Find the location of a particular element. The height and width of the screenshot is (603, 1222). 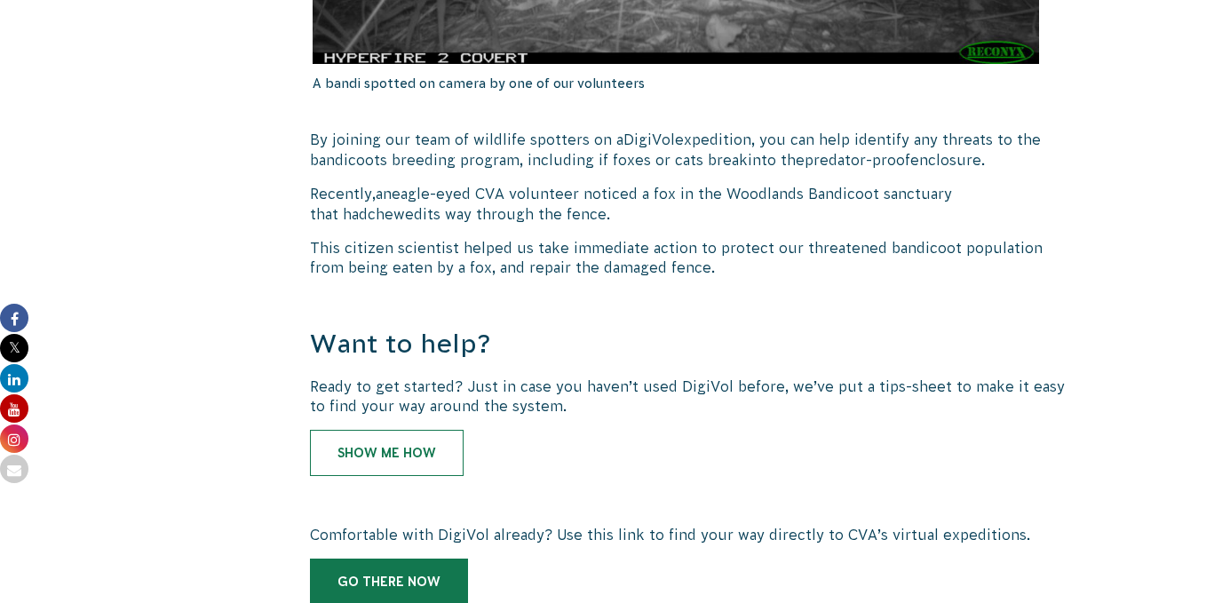

span: an is located at coordinates (384, 194).